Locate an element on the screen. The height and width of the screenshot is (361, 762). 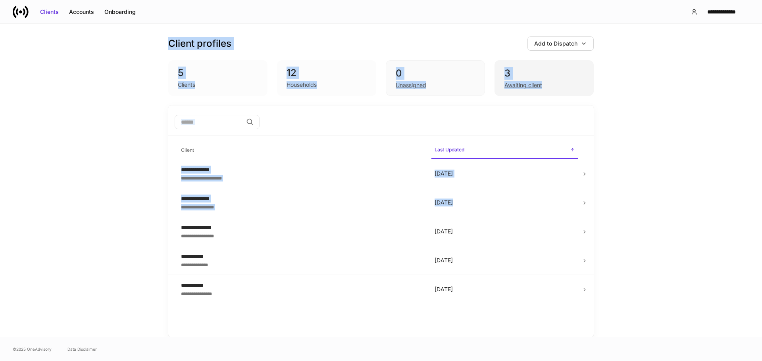
span: © 2025 OneAdvisory is located at coordinates (32, 349).